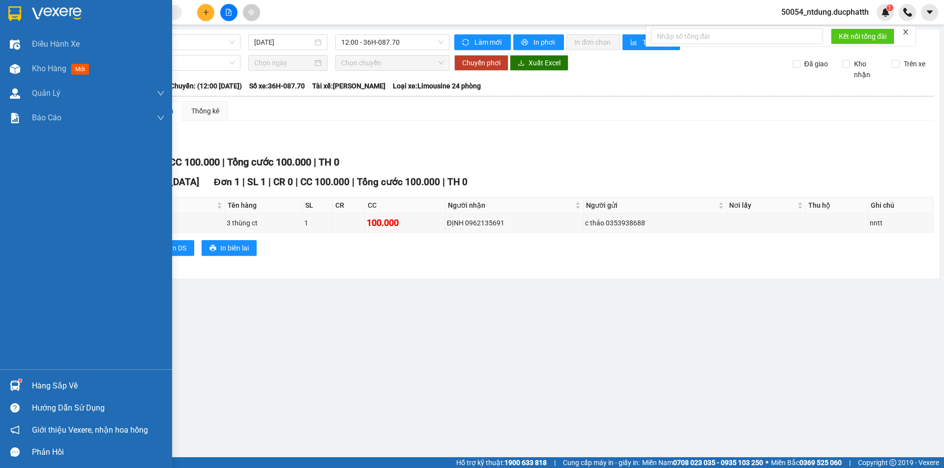  What do you see at coordinates (161, 93) in the screenshot?
I see `span: down` at bounding box center [161, 93].